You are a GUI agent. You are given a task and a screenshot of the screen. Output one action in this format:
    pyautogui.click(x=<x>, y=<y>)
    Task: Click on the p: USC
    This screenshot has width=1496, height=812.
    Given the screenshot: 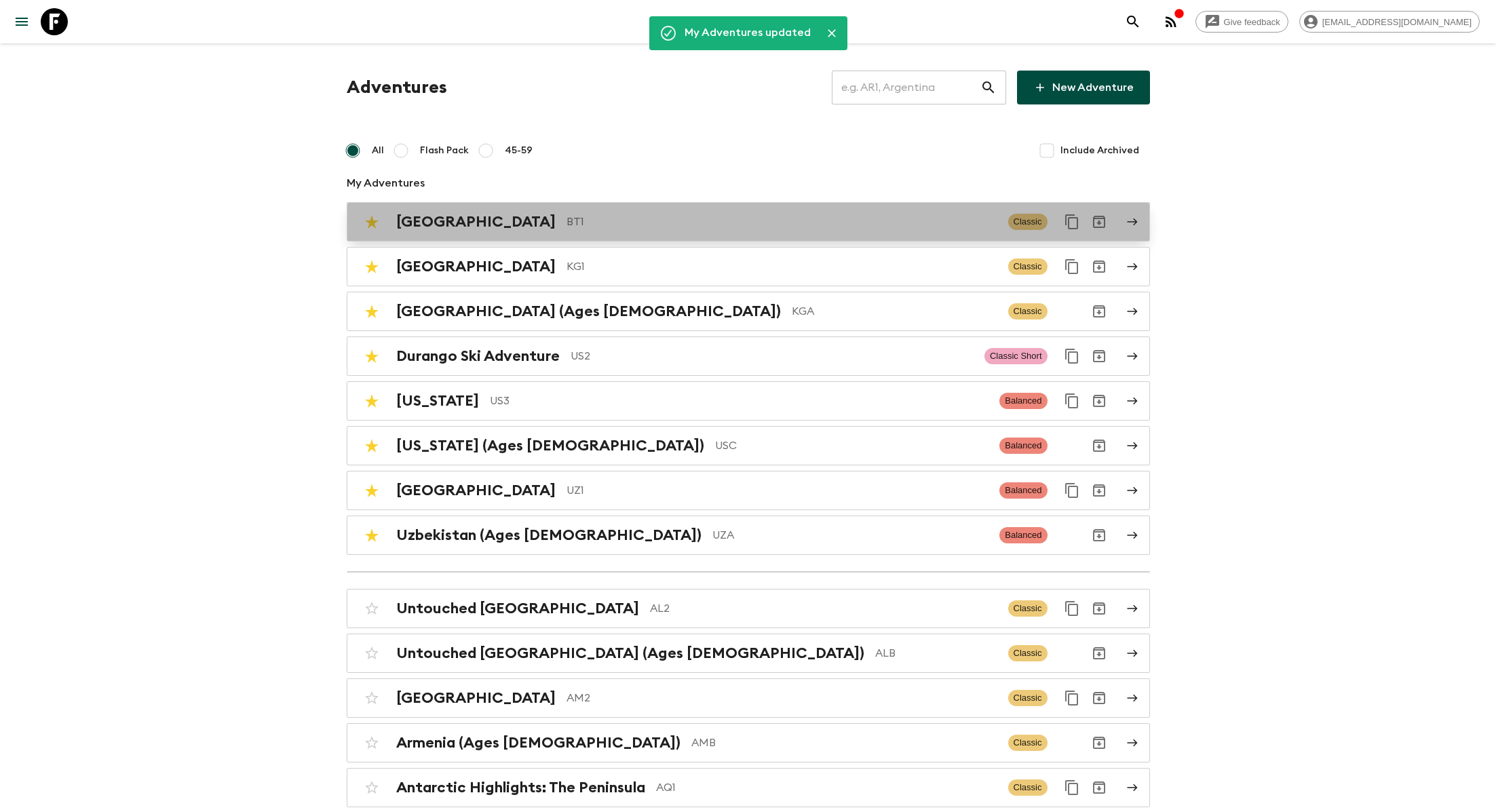 What is the action you would take?
    pyautogui.click(x=852, y=446)
    